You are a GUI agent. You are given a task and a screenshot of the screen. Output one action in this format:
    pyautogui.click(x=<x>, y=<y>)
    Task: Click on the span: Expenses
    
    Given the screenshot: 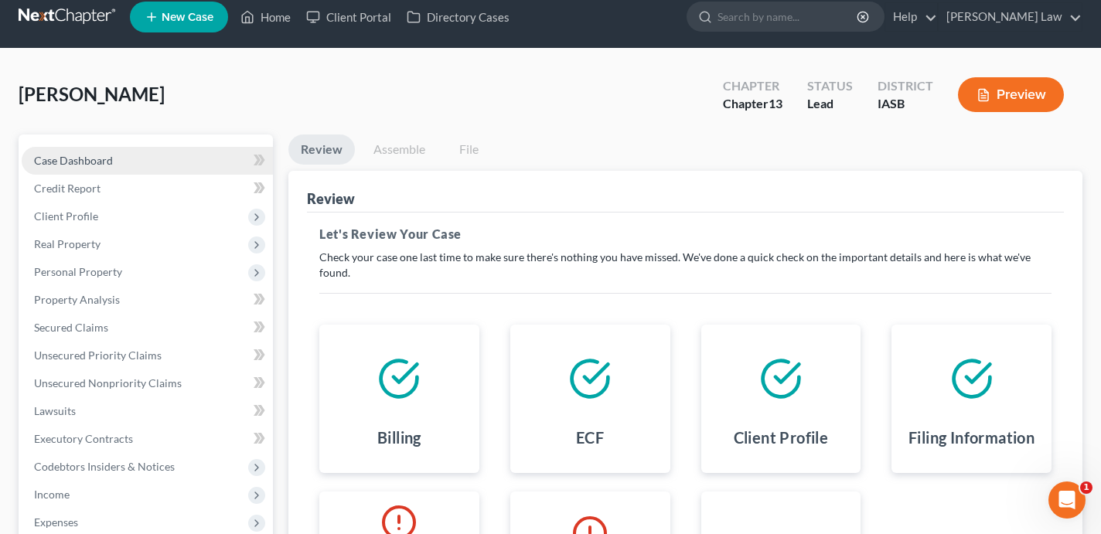 What is the action you would take?
    pyautogui.click(x=56, y=522)
    